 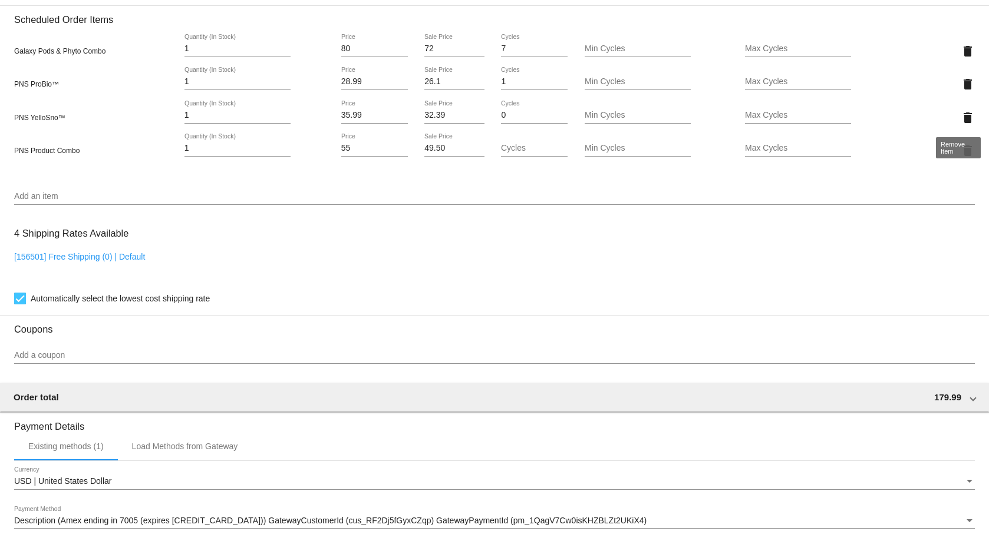 I want to click on span: PNS ProBio™, so click(x=37, y=84).